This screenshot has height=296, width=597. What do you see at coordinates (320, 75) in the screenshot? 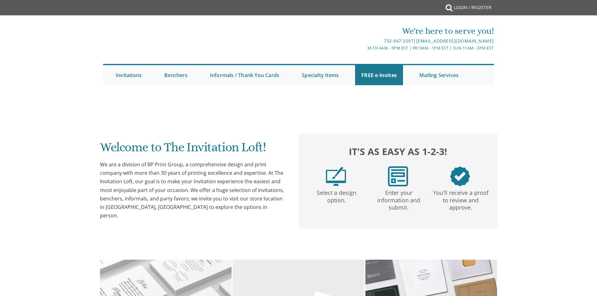
I see `a: Specialty Items` at bounding box center [320, 75].